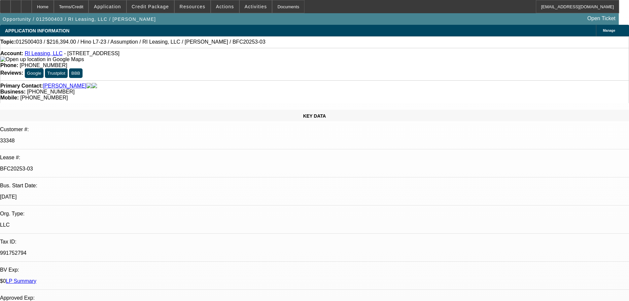  I want to click on img: linkedin-icon.png, so click(94, 86).